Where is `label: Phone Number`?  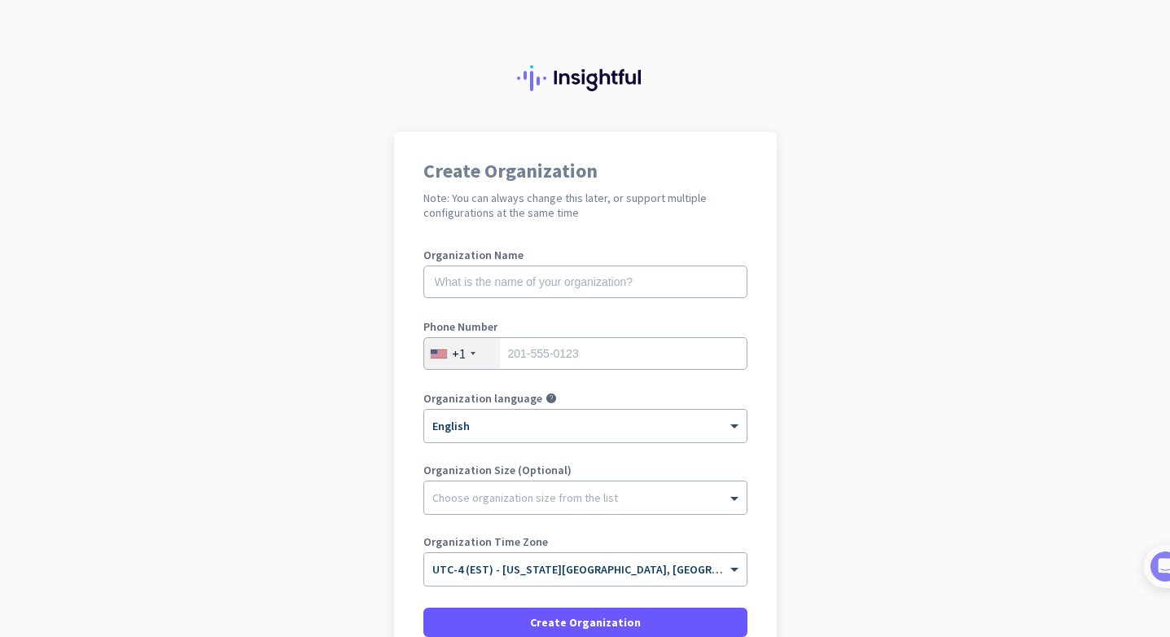
label: Phone Number is located at coordinates (585, 327).